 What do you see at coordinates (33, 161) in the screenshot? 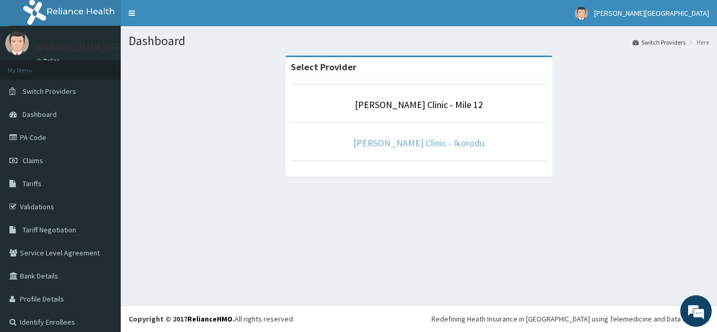
I see `span: Claims` at bounding box center [33, 161].